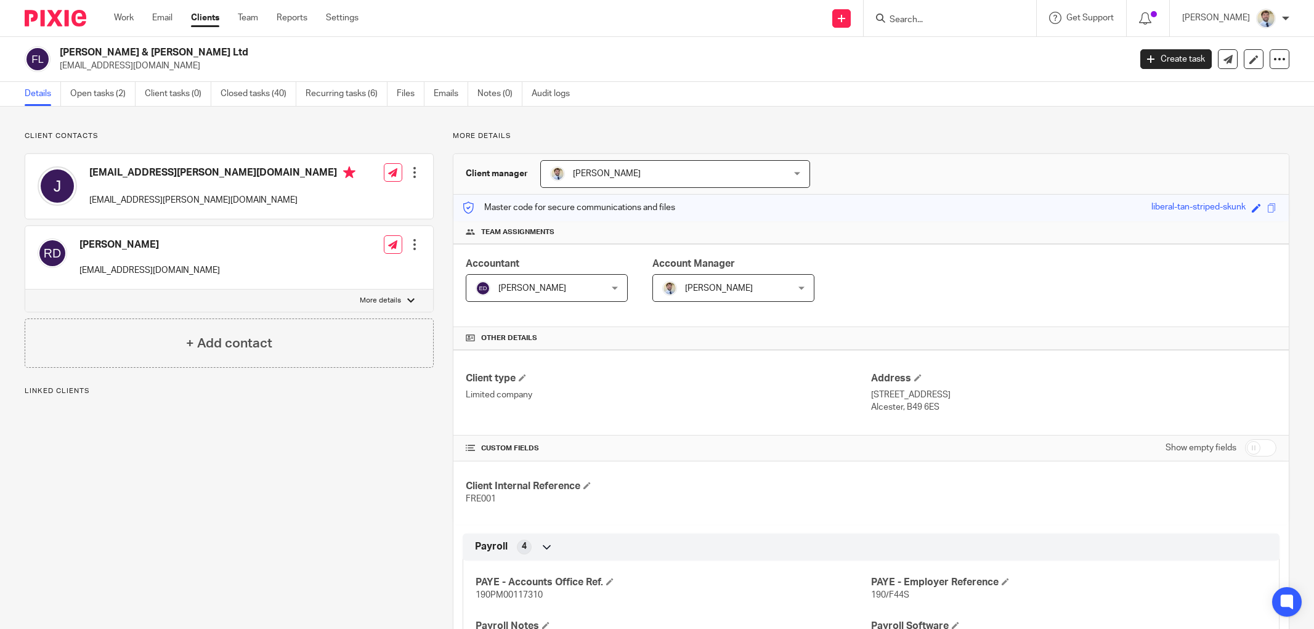 This screenshot has height=629, width=1314. I want to click on i: Primary, so click(349, 172).